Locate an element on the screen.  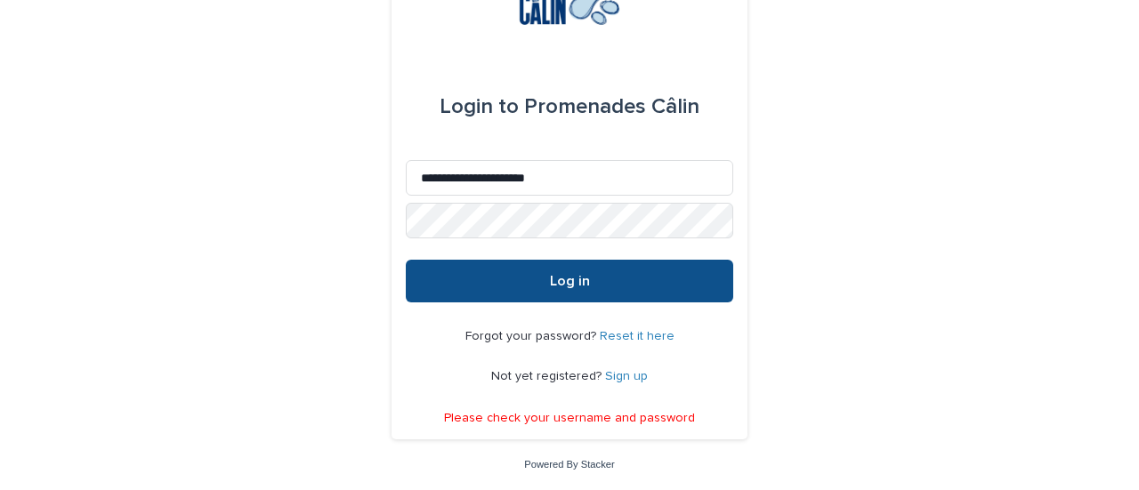
p: Please check your username and password is located at coordinates (569, 418).